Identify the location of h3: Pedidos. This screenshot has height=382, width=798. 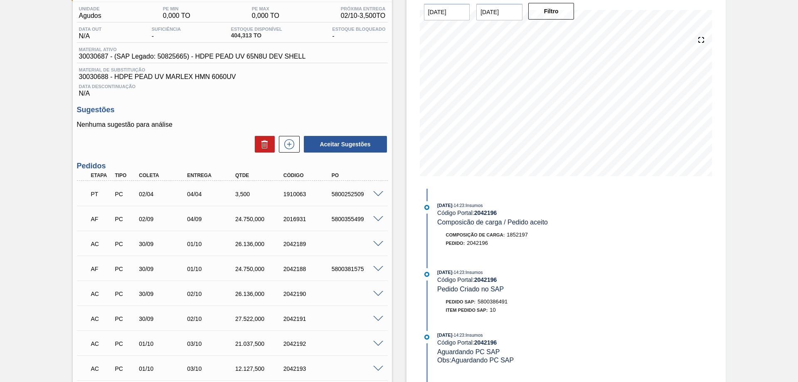
(232, 166).